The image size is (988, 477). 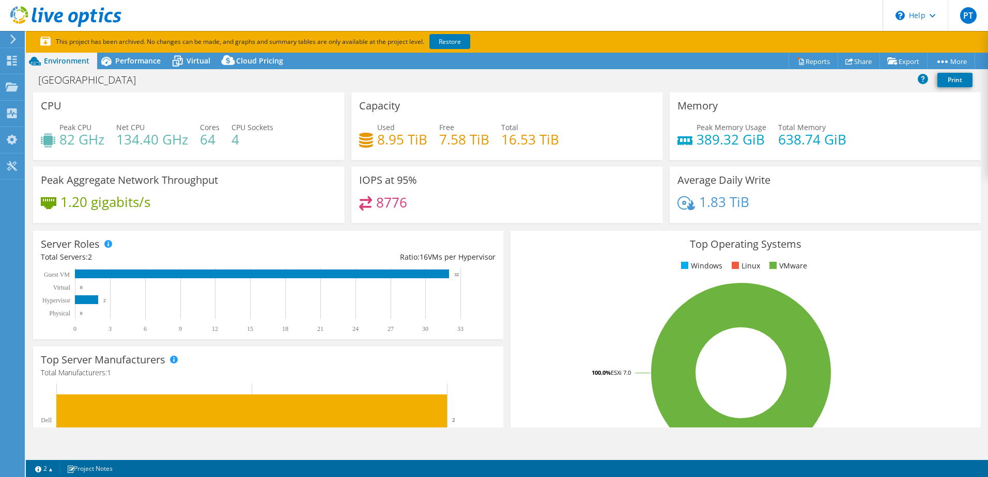 I want to click on li: Linux, so click(x=744, y=266).